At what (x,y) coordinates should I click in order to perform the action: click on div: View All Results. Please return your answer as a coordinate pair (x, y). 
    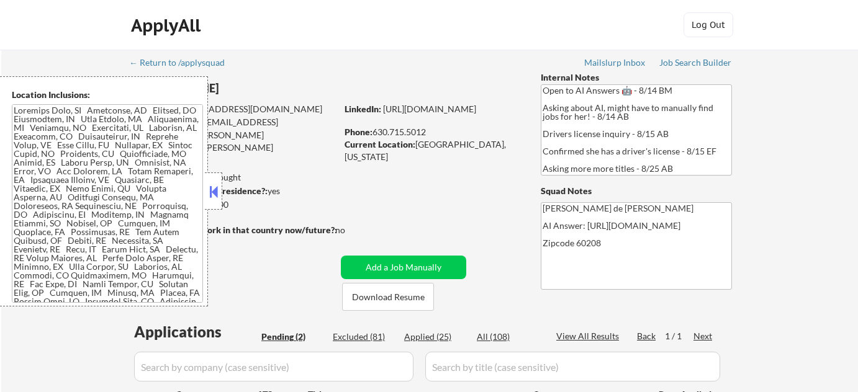
    Looking at the image, I should click on (589, 336).